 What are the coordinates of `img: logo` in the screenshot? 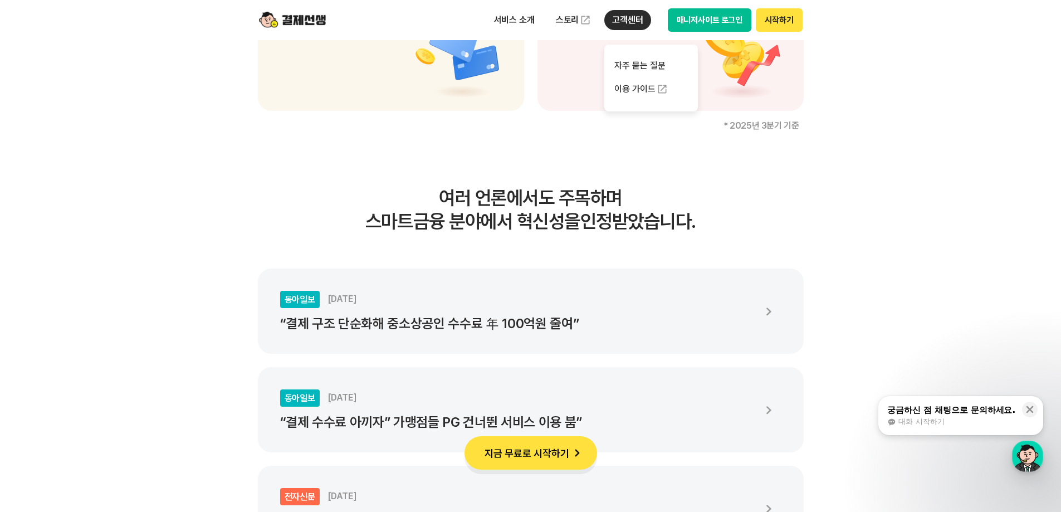 It's located at (292, 20).